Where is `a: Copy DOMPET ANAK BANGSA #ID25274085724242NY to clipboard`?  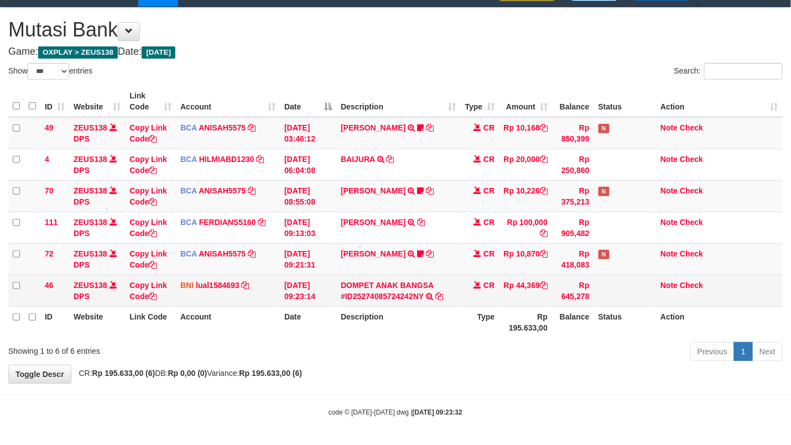 a: Copy DOMPET ANAK BANGSA #ID25274085724242NY to clipboard is located at coordinates (439, 296).